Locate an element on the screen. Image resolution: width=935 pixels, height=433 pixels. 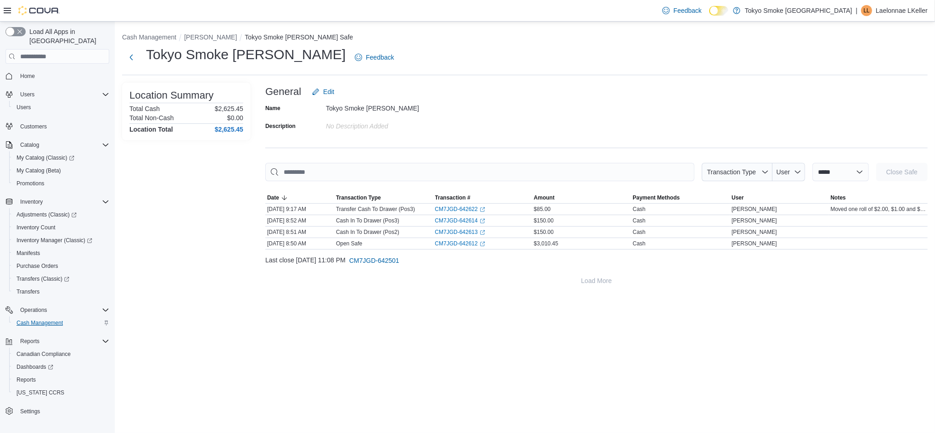
a: Inventory Count is located at coordinates (36, 228).